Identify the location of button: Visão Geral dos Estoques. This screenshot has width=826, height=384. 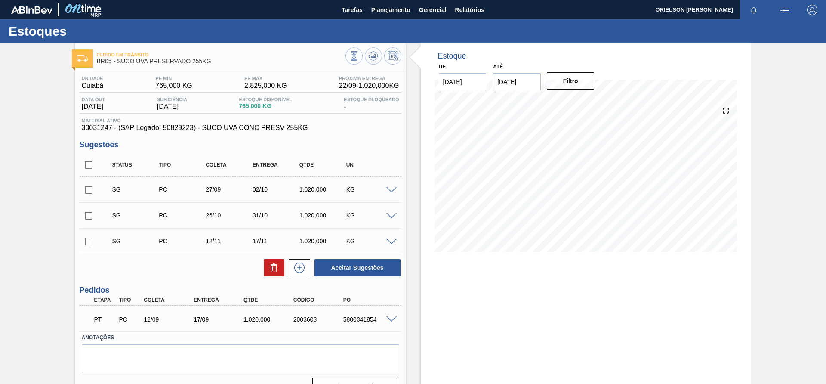
(354, 56).